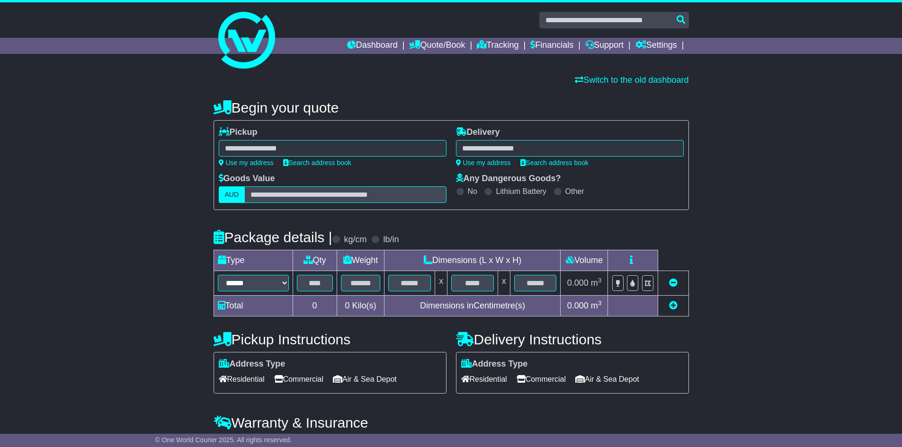 The height and width of the screenshot is (447, 902). I want to click on td: Kilo(s), so click(360, 306).